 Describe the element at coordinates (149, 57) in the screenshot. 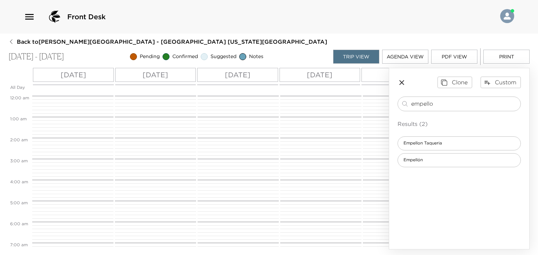

I see `span: Pending` at that location.